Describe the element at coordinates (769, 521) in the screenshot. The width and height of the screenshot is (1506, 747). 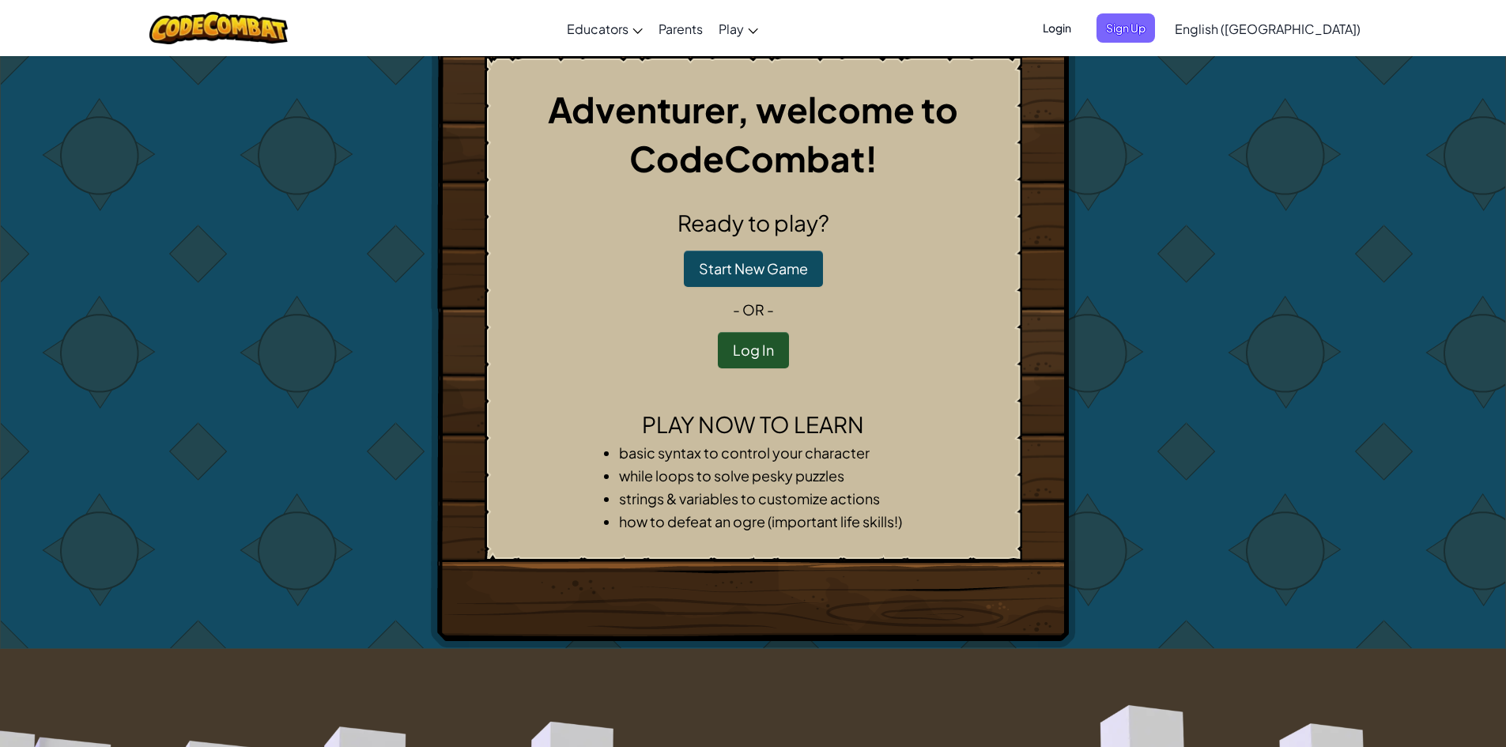
I see `li: how to defeat an ogre (important life skills!)` at that location.